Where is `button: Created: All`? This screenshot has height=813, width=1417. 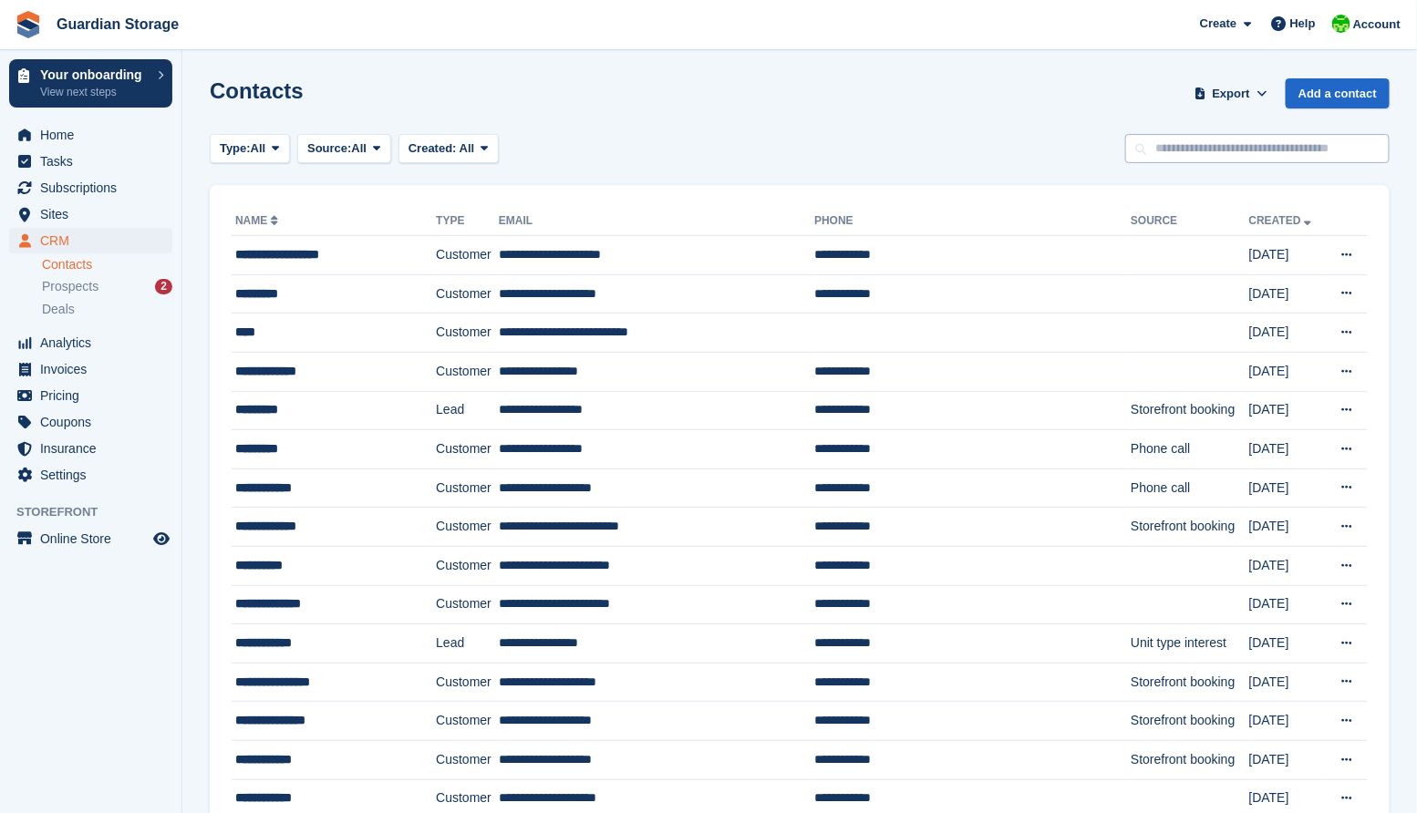 button: Created: All is located at coordinates (448, 149).